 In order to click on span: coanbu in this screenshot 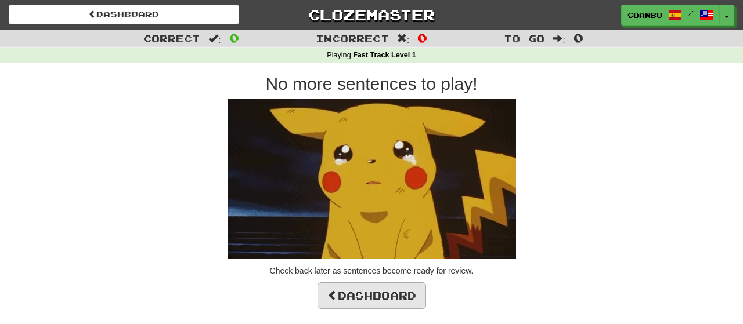, I will do `click(645, 15)`.